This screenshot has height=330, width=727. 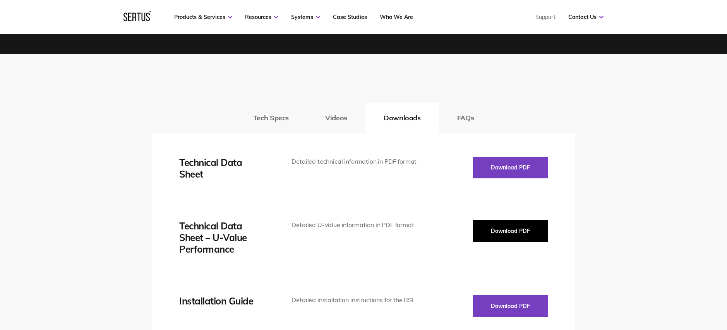 I want to click on div: Technical Data Sheet, so click(x=224, y=168).